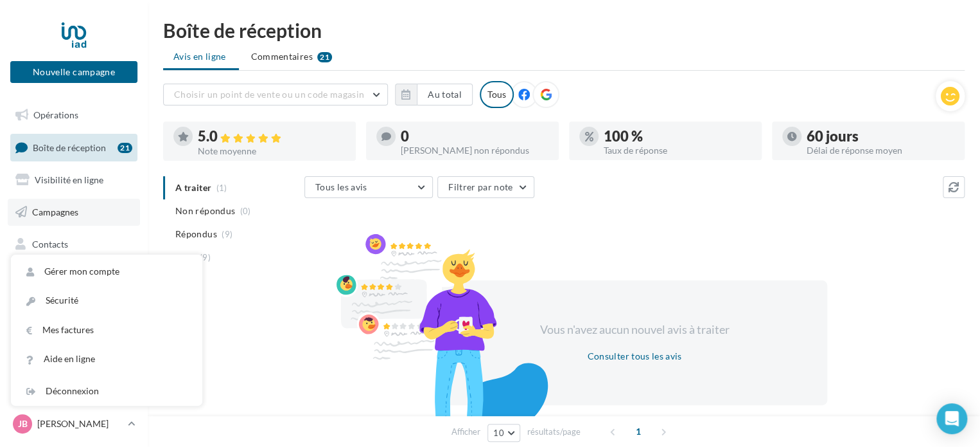 The image size is (980, 447). Describe the element at coordinates (486, 187) in the screenshot. I see `button: Filtrer par note` at that location.